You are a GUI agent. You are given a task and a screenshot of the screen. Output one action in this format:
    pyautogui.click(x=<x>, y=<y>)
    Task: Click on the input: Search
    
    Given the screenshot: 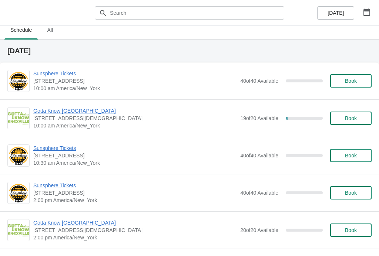 What is the action you would take?
    pyautogui.click(x=197, y=13)
    